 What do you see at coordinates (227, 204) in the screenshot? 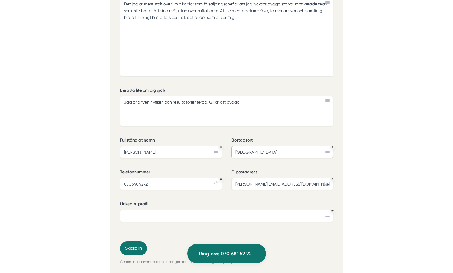
I see `label: LinkedIn-profil` at bounding box center [227, 204].